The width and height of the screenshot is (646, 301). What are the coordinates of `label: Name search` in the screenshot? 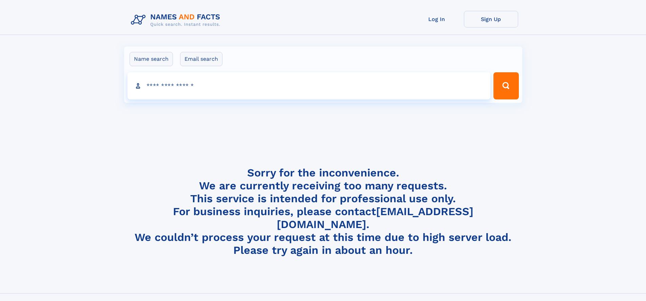 It's located at (151, 59).